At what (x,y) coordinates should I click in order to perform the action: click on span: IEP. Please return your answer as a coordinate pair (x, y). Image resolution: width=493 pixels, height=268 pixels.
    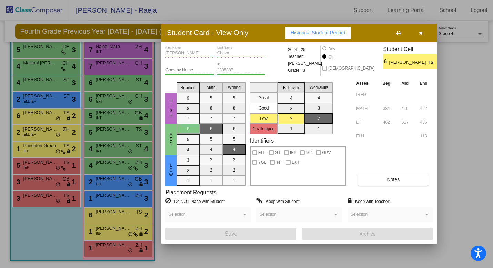
    Looking at the image, I should click on (293, 153).